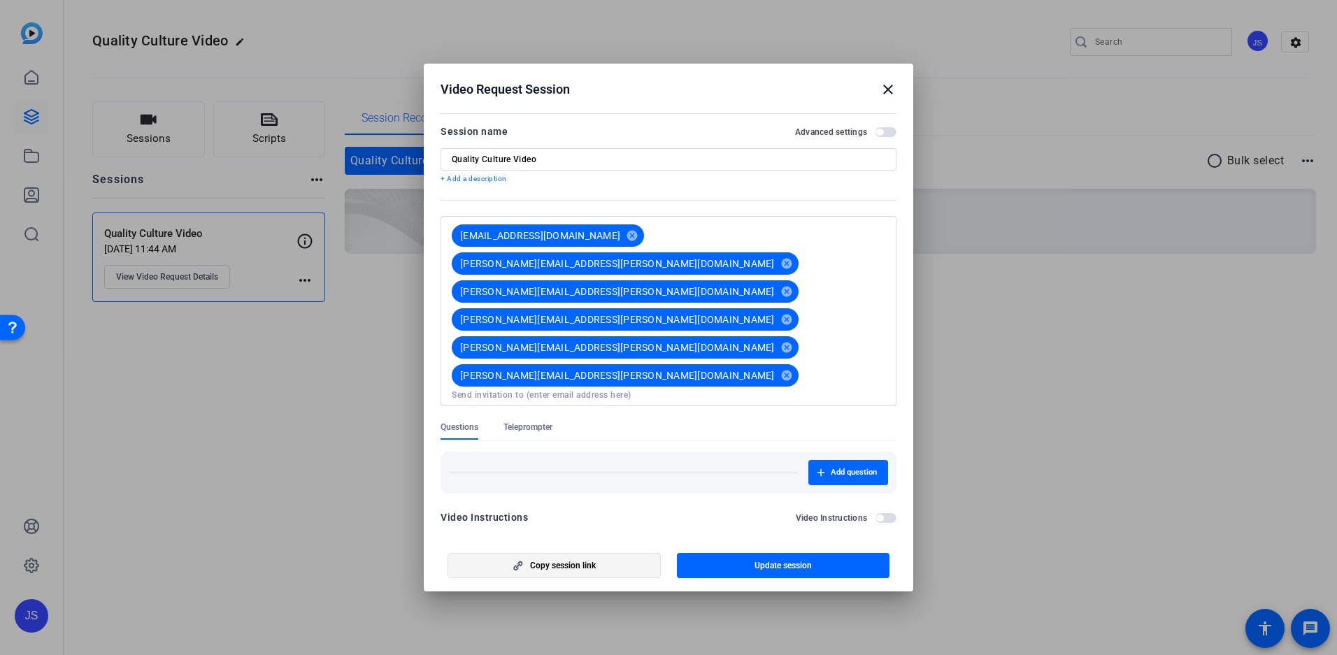 Image resolution: width=1337 pixels, height=655 pixels. Describe the element at coordinates (459, 427) in the screenshot. I see `span: Questions` at that location.